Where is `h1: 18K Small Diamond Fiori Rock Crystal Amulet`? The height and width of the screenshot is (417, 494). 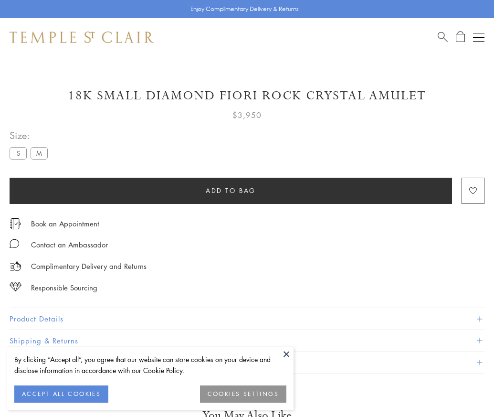
h1: 18K Small Diamond Fiori Rock Crystal Amulet is located at coordinates (247, 96).